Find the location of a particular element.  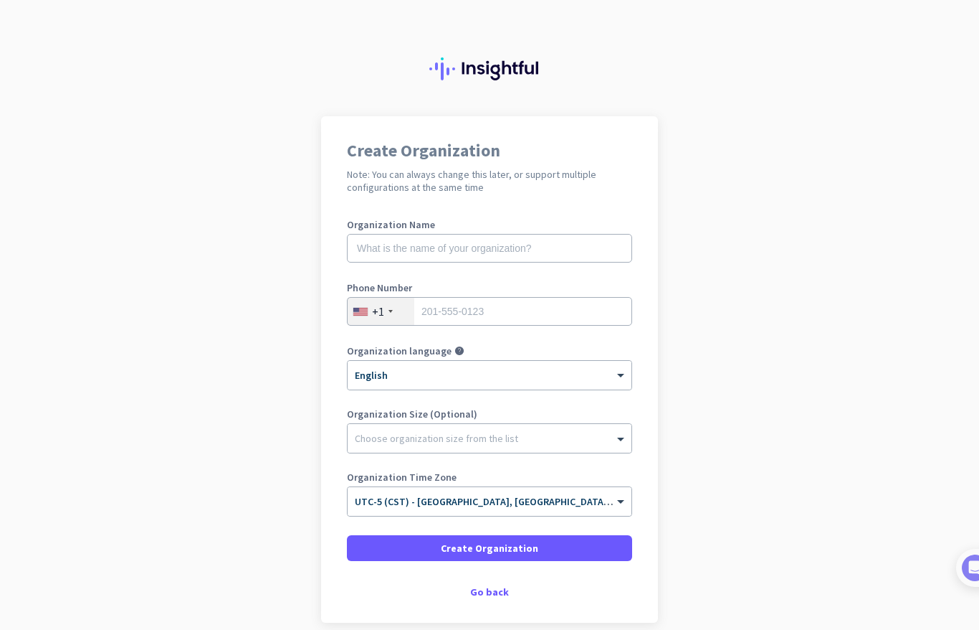

input: What is the name of your organization? is located at coordinates (490, 248).